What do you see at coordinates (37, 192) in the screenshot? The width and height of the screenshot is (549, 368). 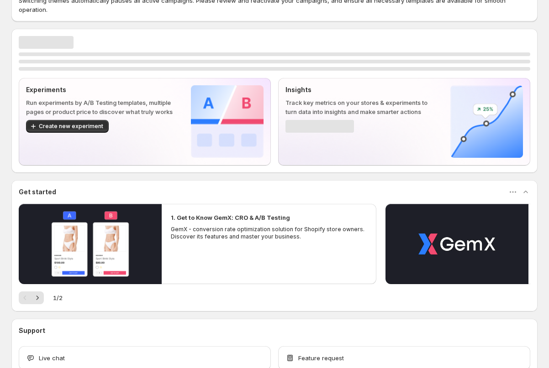 I see `h3: Get started` at bounding box center [37, 192].